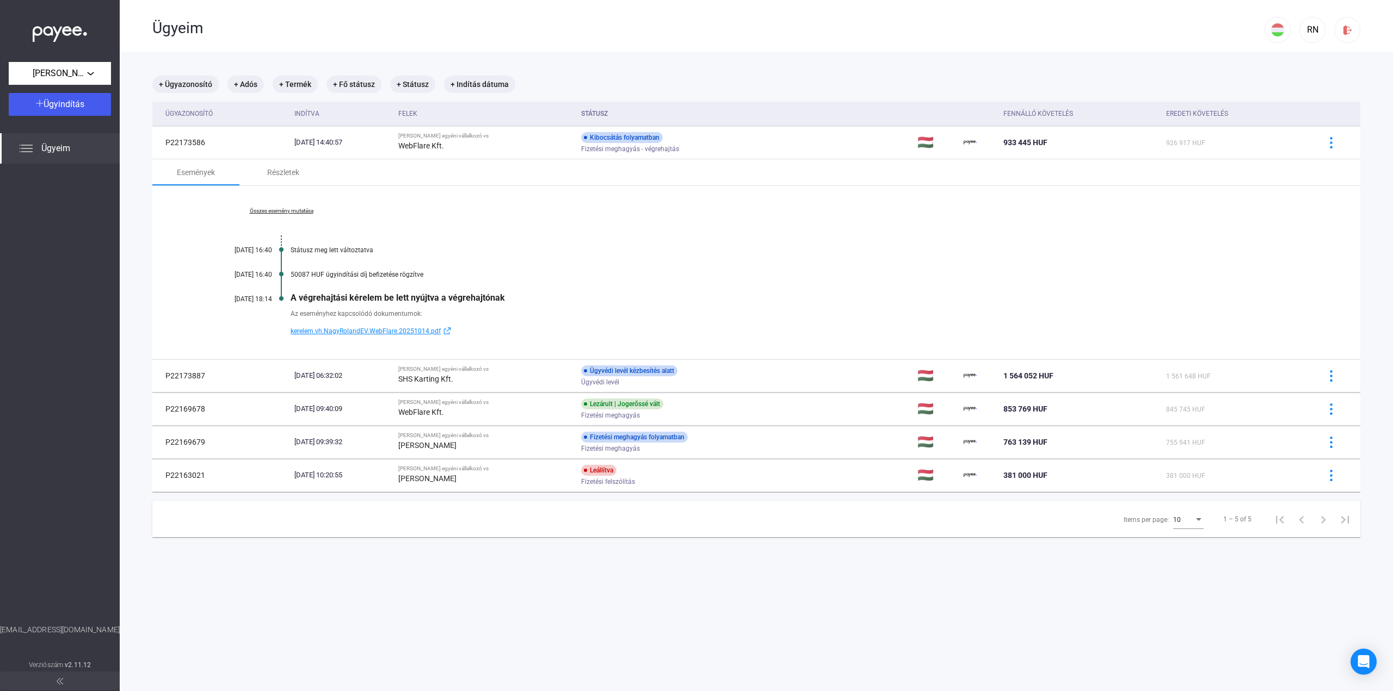 The width and height of the screenshot is (1393, 691). Describe the element at coordinates (221, 143) in the screenshot. I see `td: P22173586` at that location.